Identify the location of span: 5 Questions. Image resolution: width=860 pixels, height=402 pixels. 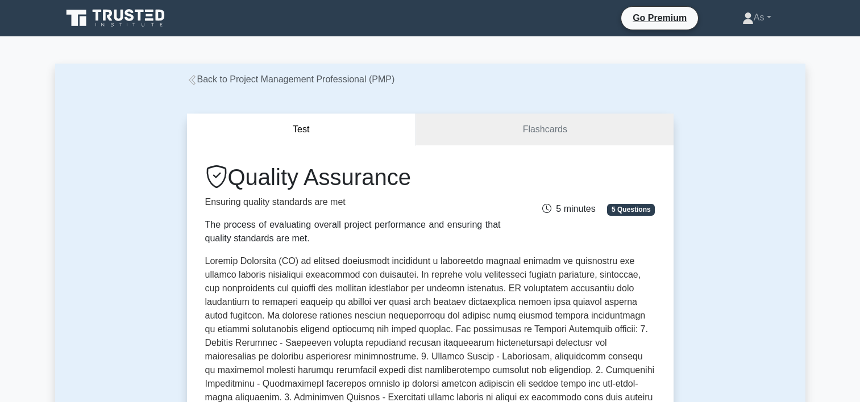
(631, 210).